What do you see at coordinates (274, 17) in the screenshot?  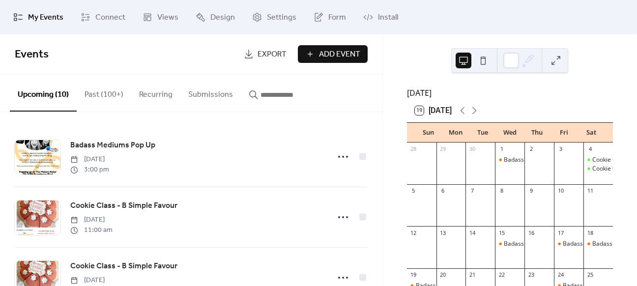 I see `a: Settings` at bounding box center [274, 17].